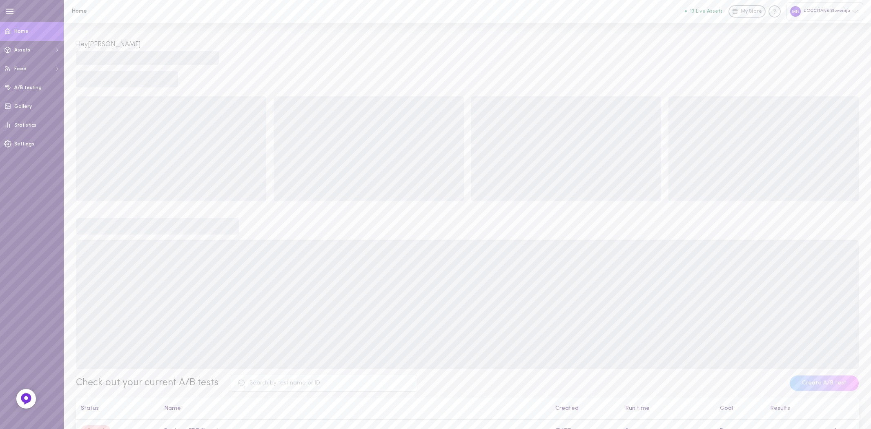 The image size is (871, 429). What do you see at coordinates (118, 408) in the screenshot?
I see `th: Status` at bounding box center [118, 408].